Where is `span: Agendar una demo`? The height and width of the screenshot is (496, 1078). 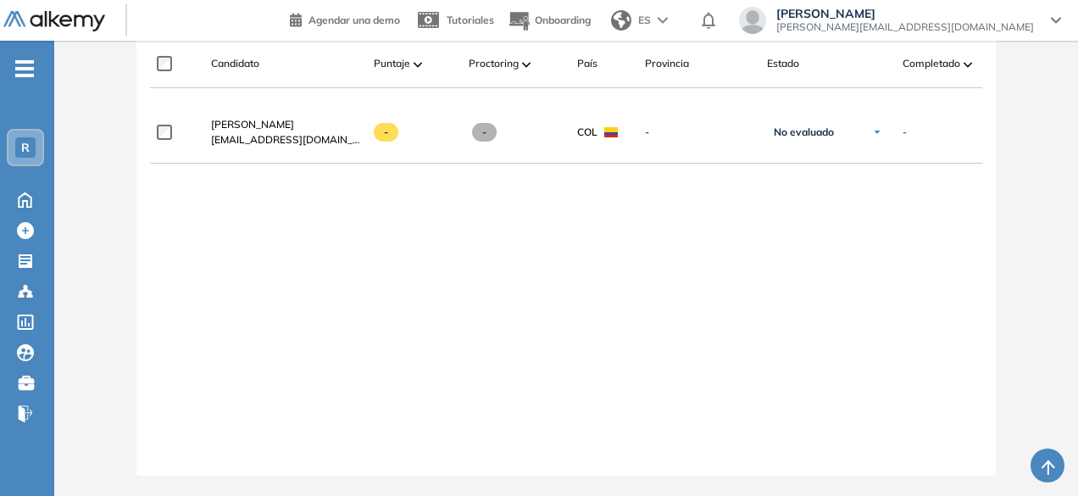
span: Agendar una demo is located at coordinates (354, 19).